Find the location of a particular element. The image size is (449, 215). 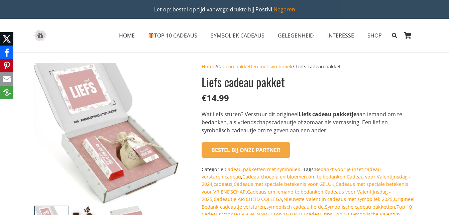

span: Categorie: is located at coordinates (252, 169).